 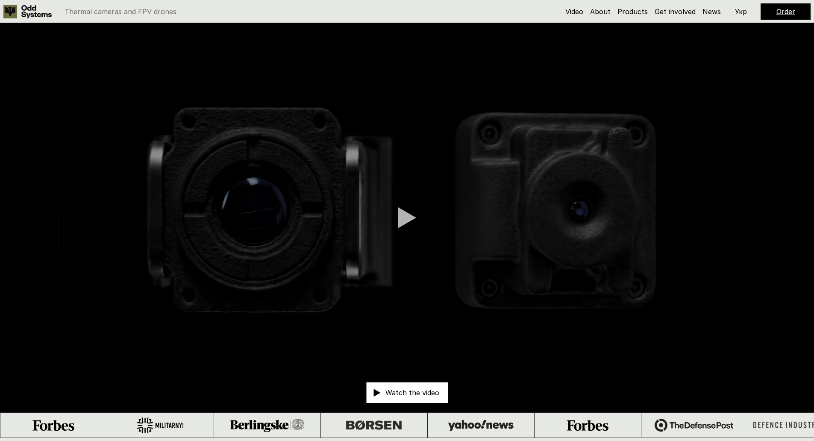 I want to click on p: Укр, so click(x=741, y=12).